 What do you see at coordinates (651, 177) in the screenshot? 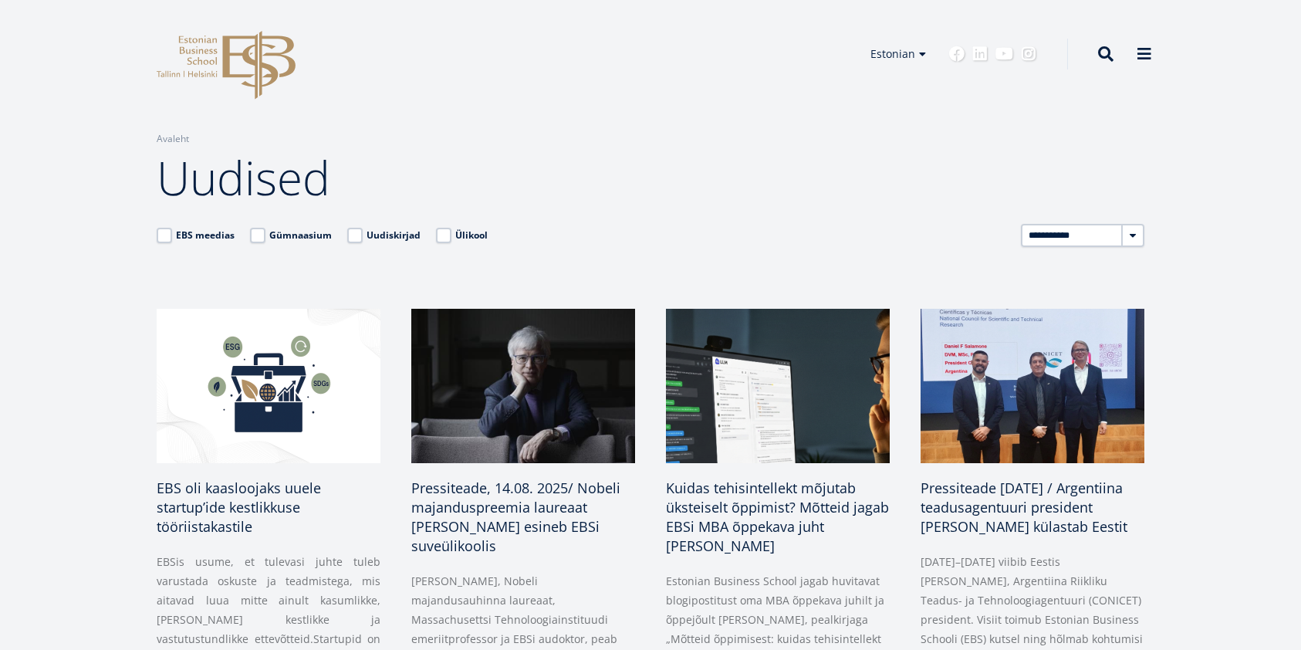
I see `h1: Uudised` at bounding box center [651, 177].